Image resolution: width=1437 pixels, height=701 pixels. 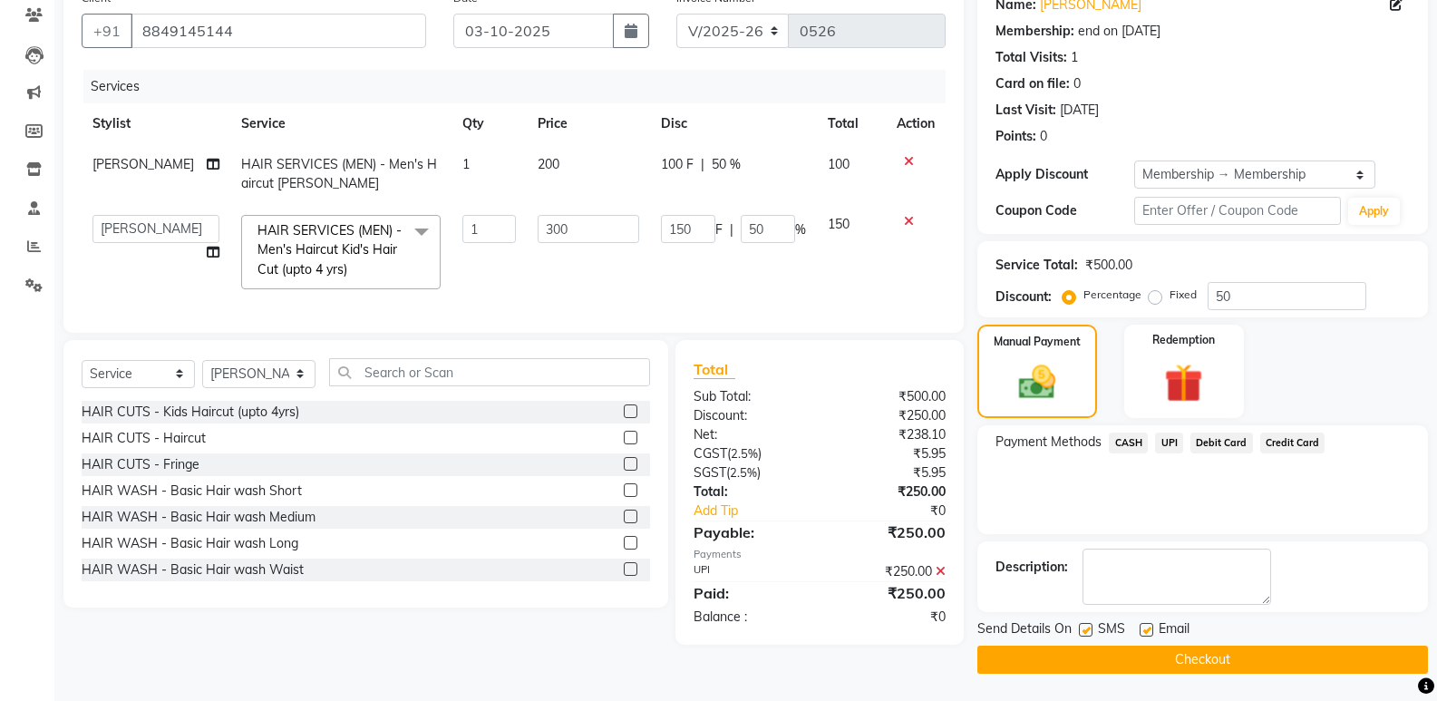 What do you see at coordinates (1064, 174) in the screenshot?
I see `div: Apply Discount` at bounding box center [1064, 174].